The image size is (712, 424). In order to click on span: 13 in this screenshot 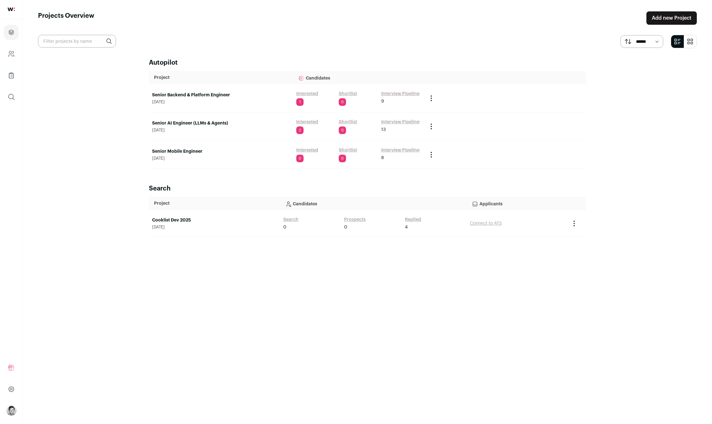, I will do `click(383, 130)`.